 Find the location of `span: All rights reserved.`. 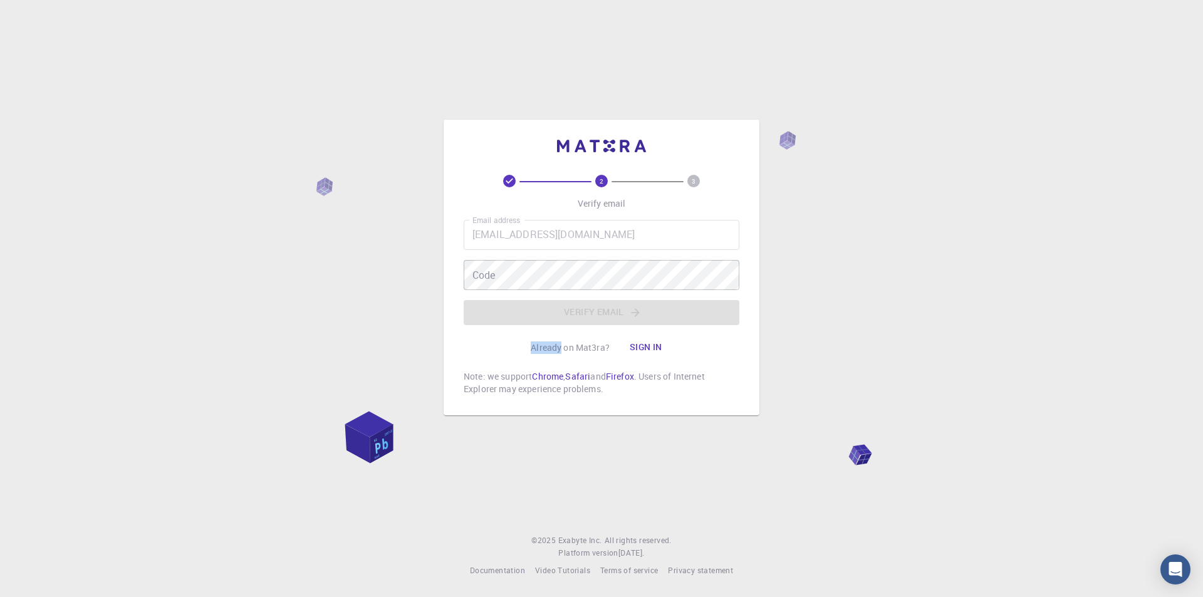

span: All rights reserved. is located at coordinates (638, 541).